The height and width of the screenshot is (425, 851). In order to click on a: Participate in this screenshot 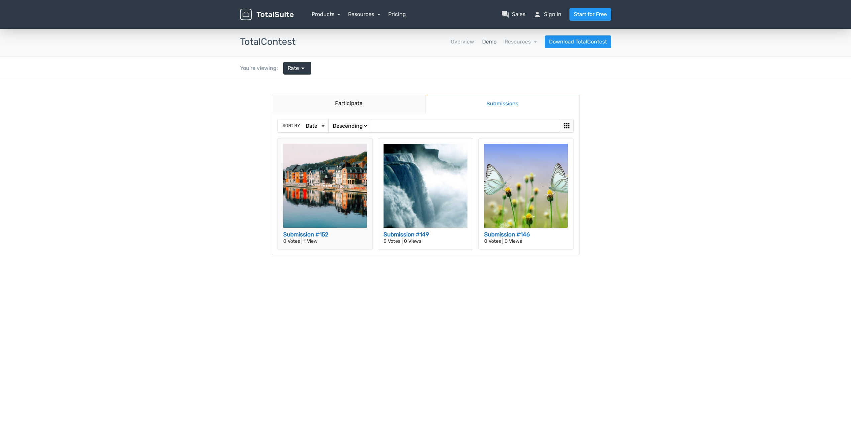, I will do `click(349, 23)`.